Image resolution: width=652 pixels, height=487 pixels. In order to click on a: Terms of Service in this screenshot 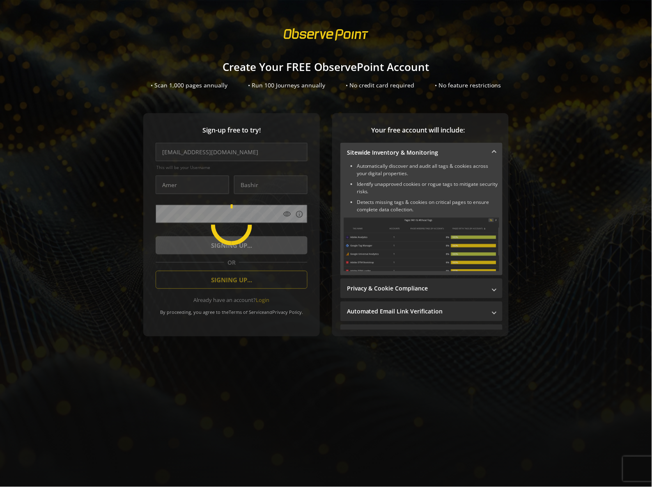, I will do `click(246, 312)`.